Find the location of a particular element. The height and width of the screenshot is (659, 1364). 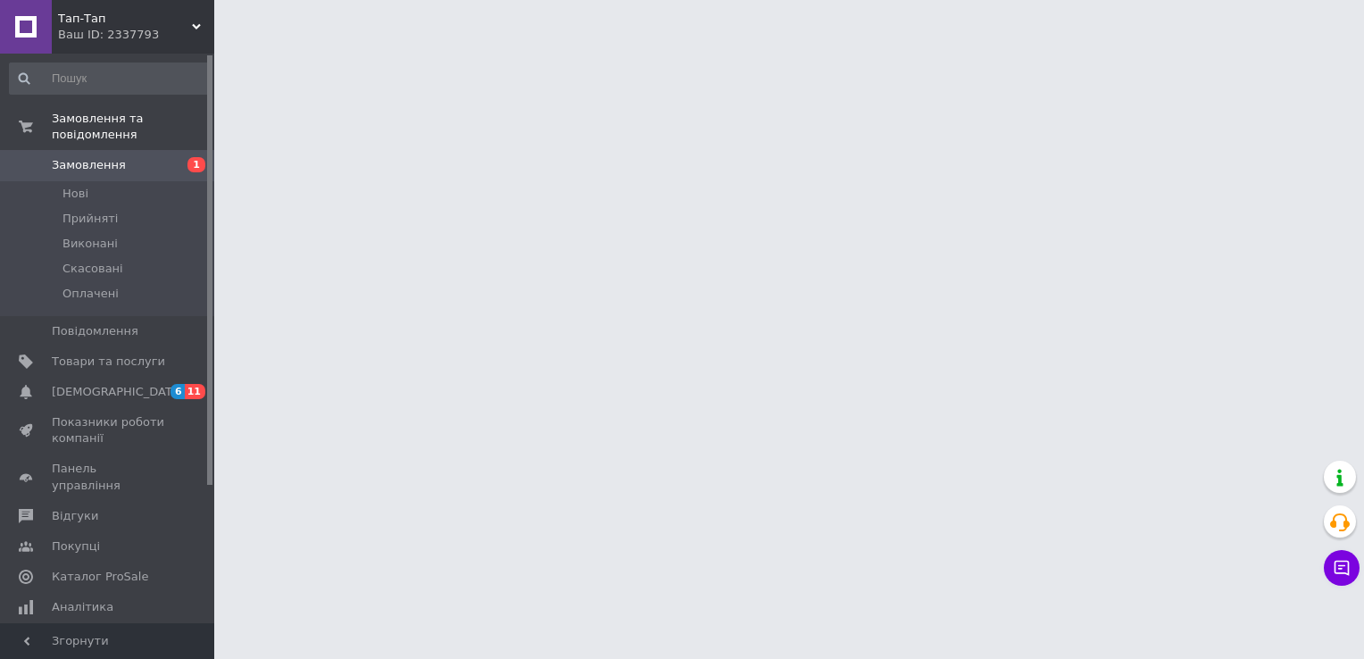

span: Відгуки is located at coordinates (75, 516).